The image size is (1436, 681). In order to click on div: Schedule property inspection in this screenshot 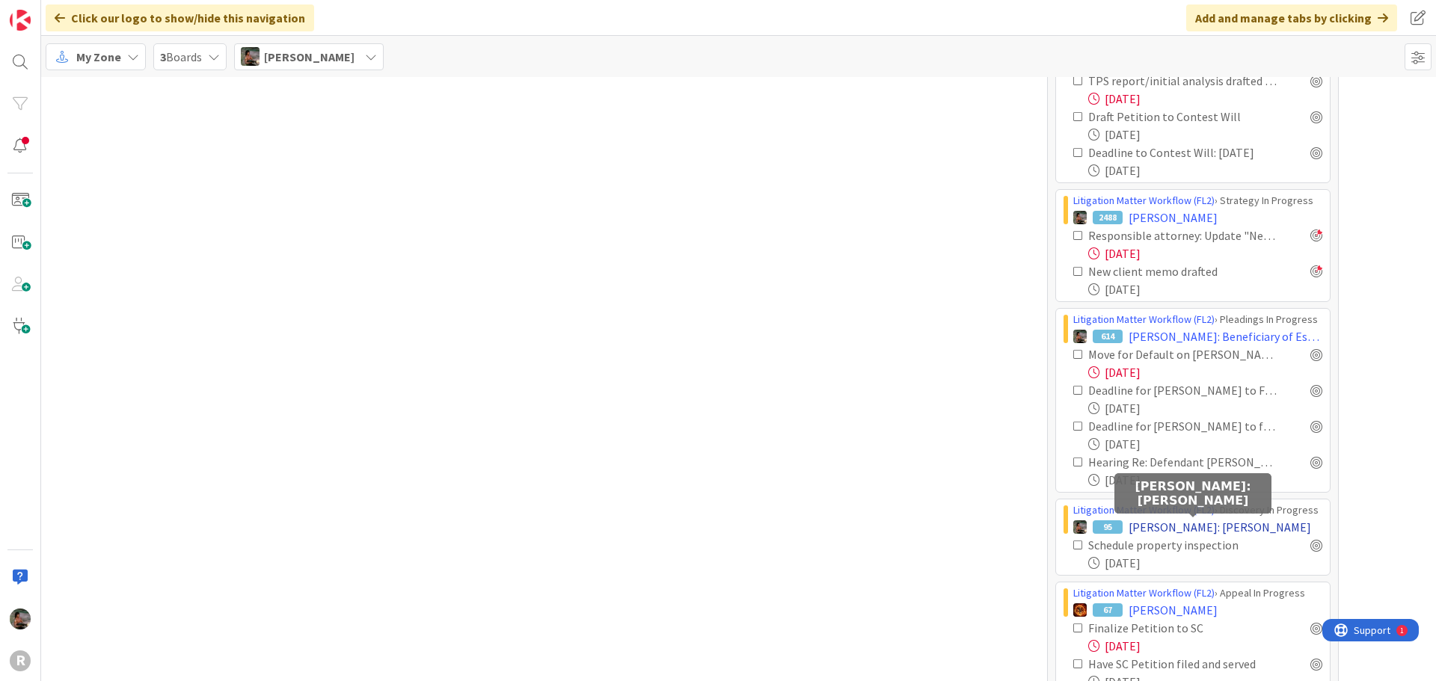, I will do `click(1178, 545)`.